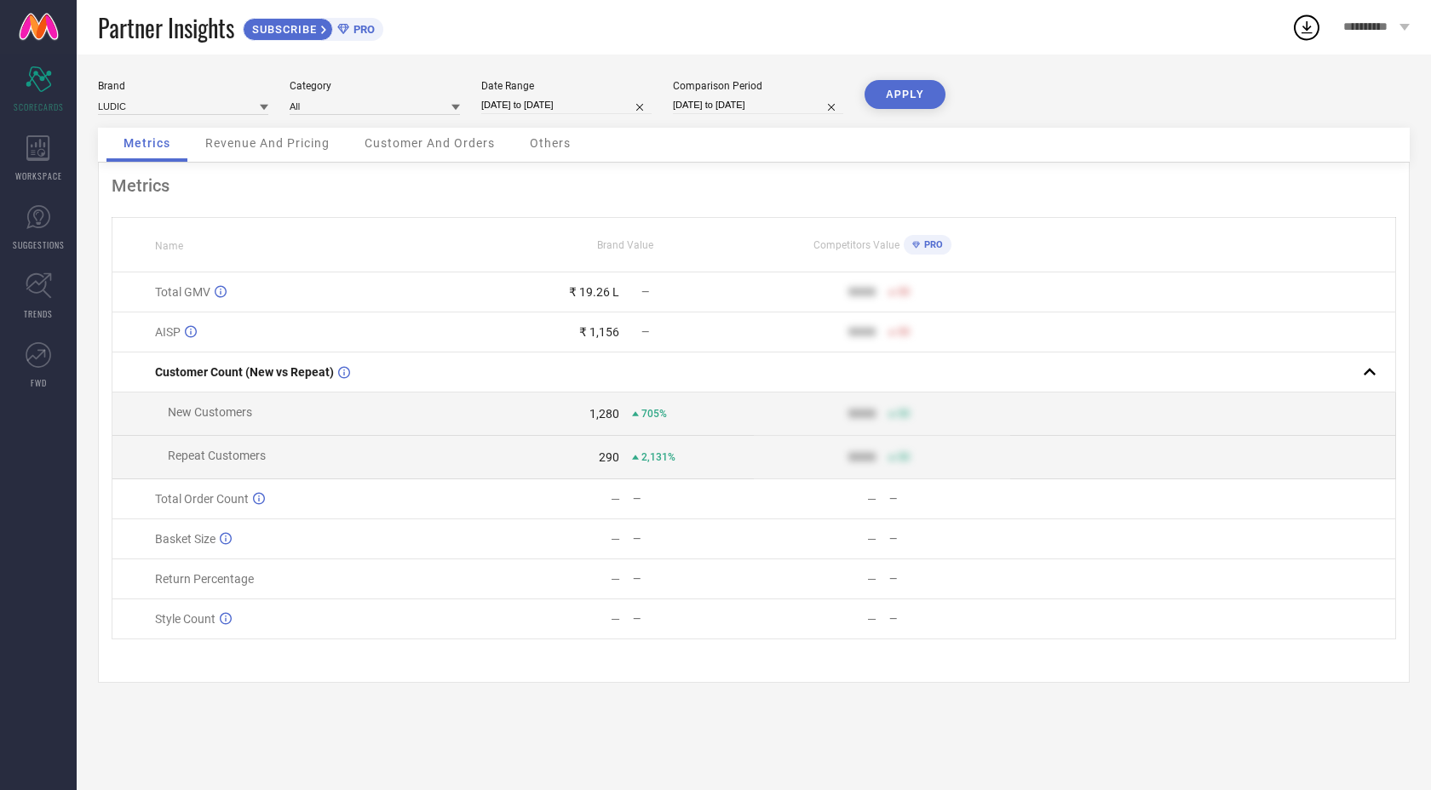  What do you see at coordinates (313, 27) in the screenshot?
I see `a: SUBSCRIBEPRO` at bounding box center [313, 27].